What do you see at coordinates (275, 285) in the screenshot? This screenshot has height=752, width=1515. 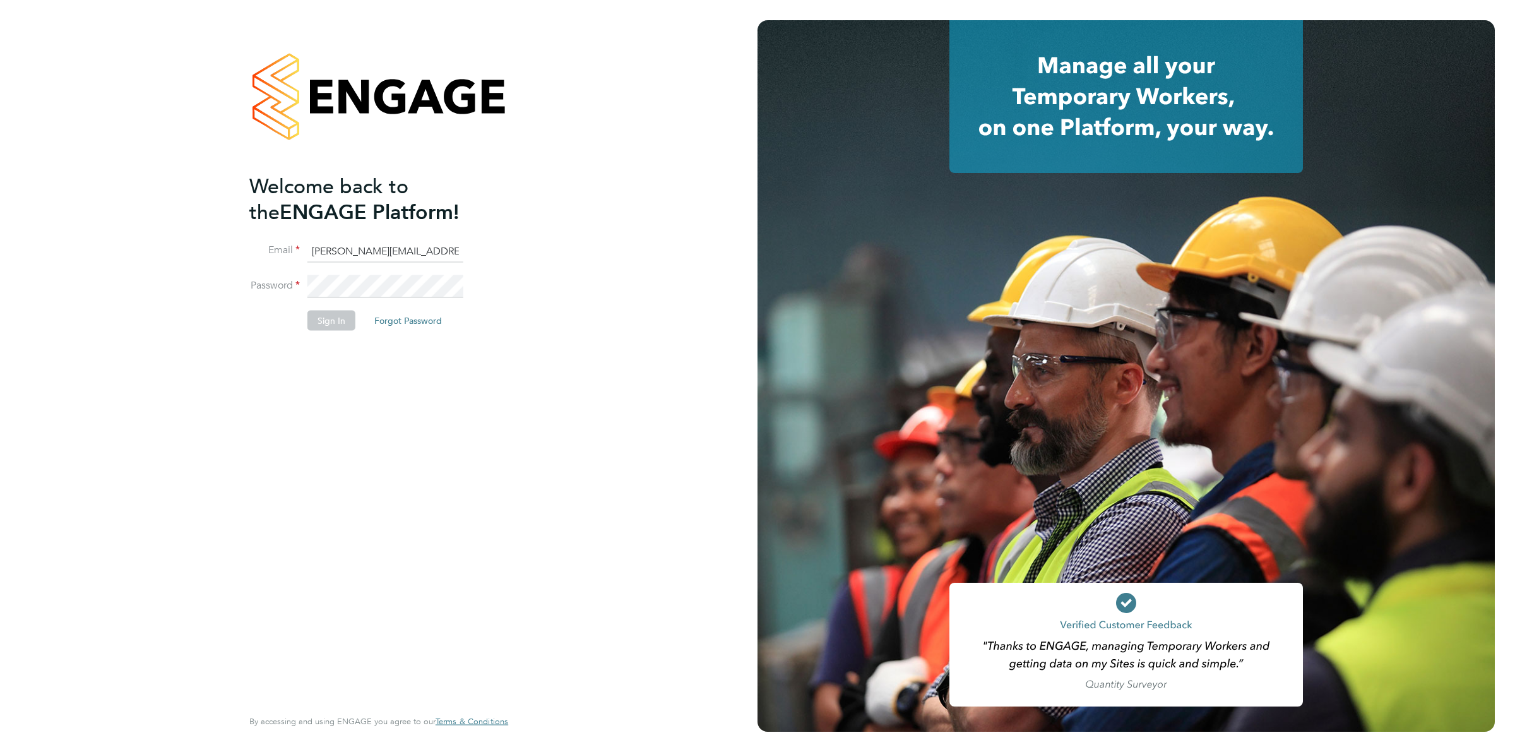 I see `label: Password` at bounding box center [275, 285].